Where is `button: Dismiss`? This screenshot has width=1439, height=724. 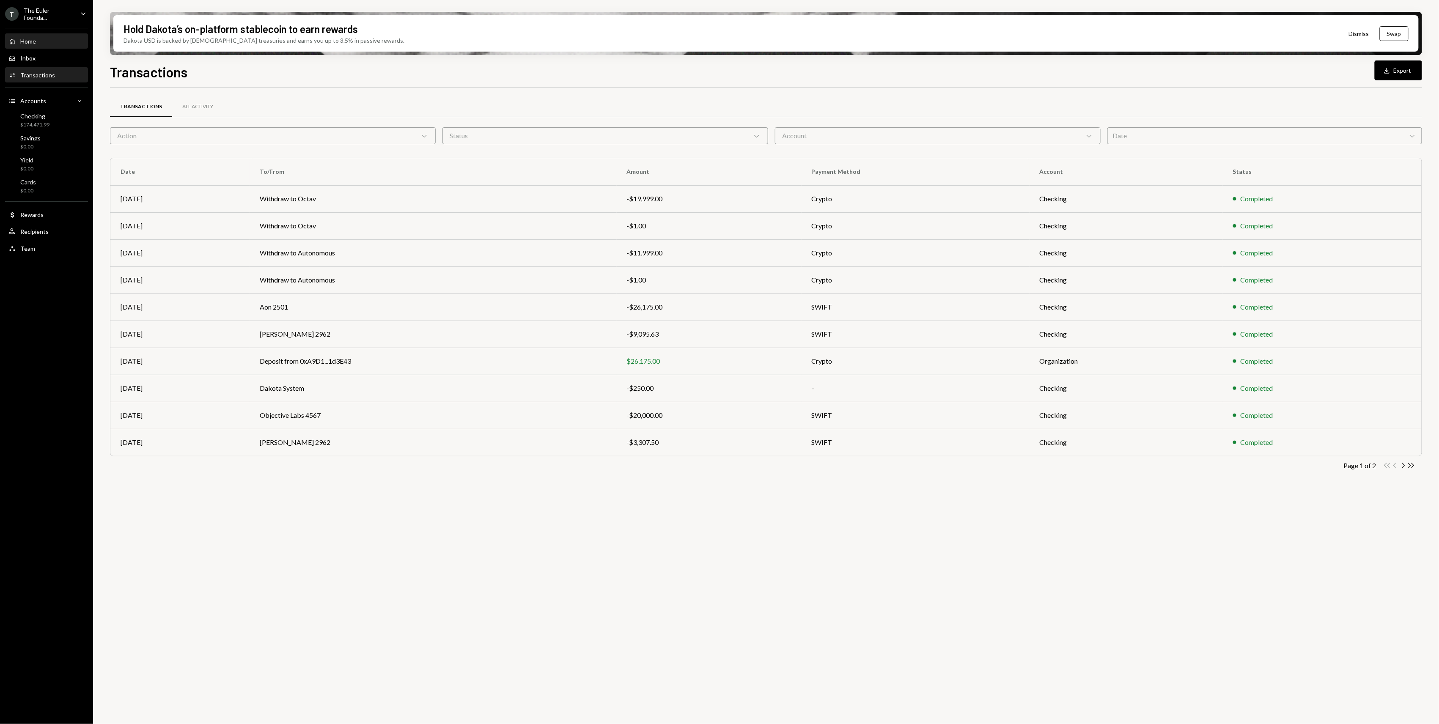
button: Dismiss is located at coordinates (1359, 33).